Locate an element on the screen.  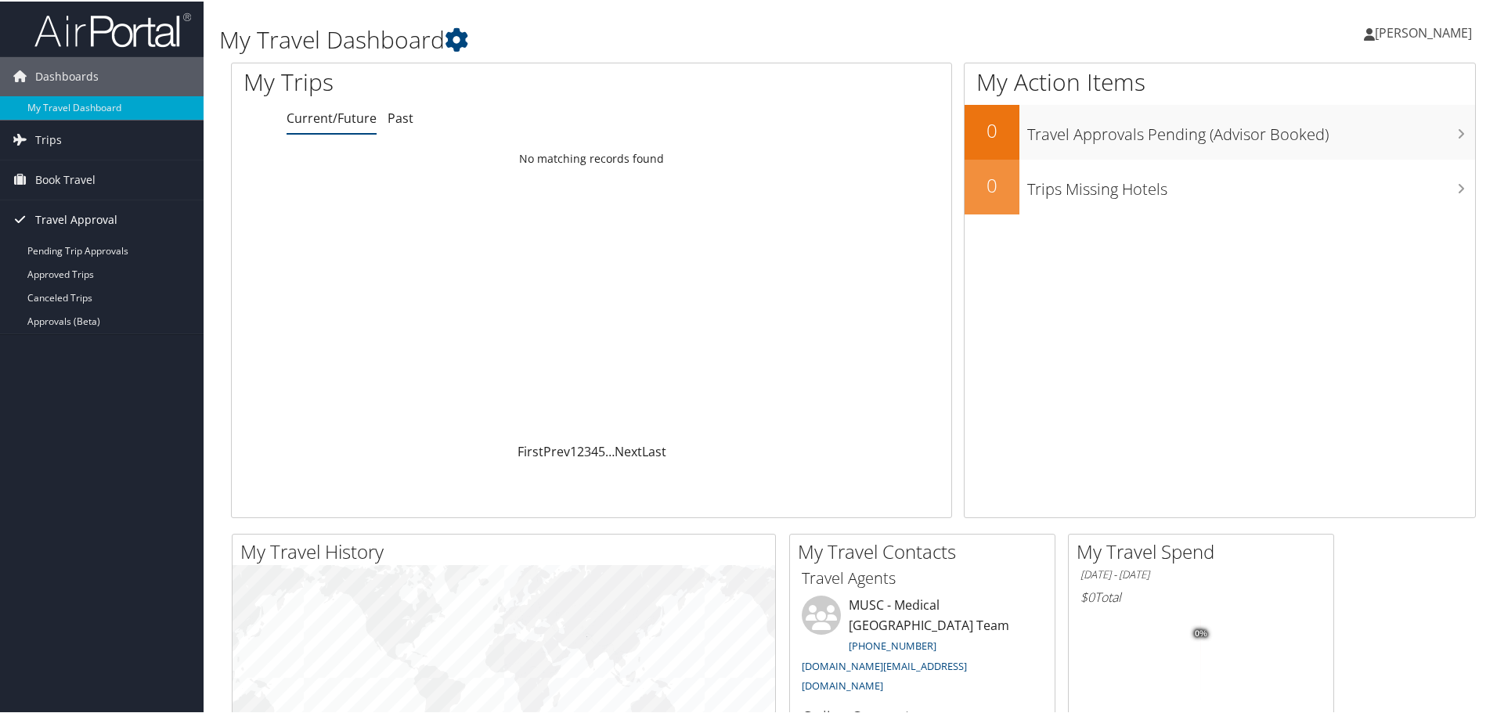
img: airportal-logo.png is located at coordinates (113, 28).